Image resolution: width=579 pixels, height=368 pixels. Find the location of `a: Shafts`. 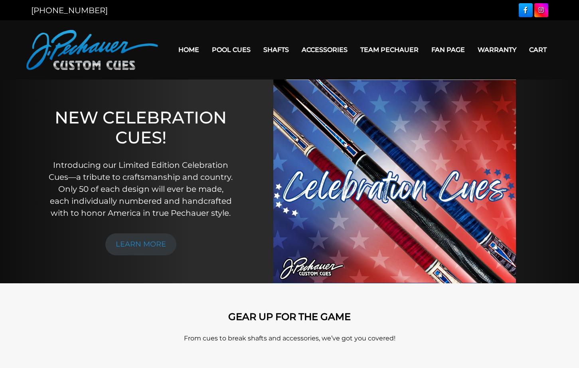

a: Shafts is located at coordinates (276, 50).